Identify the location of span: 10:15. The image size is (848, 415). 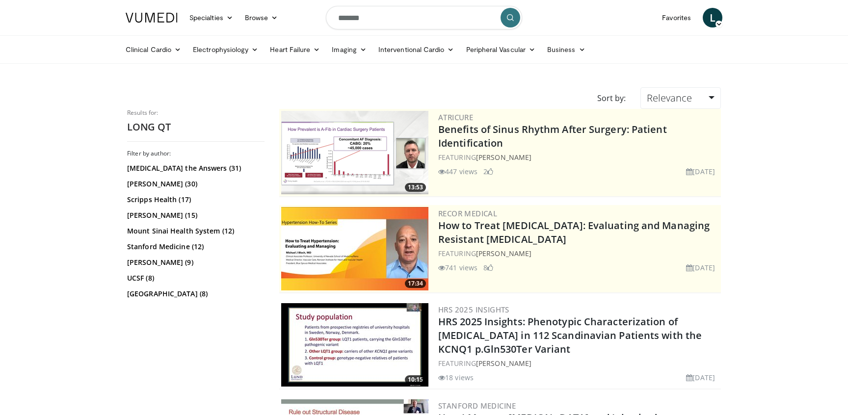
(415, 380).